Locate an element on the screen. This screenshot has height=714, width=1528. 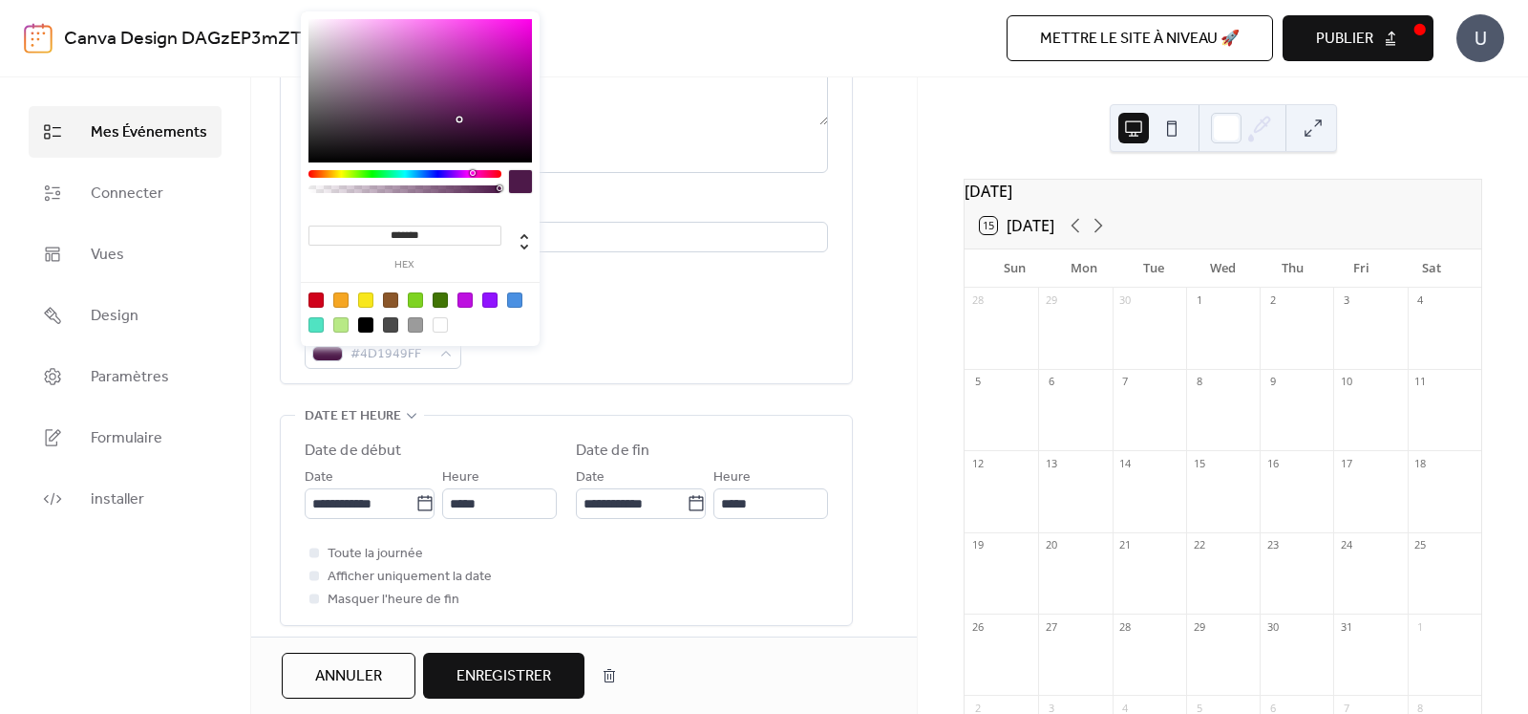
div: 12 is located at coordinates (977, 462).